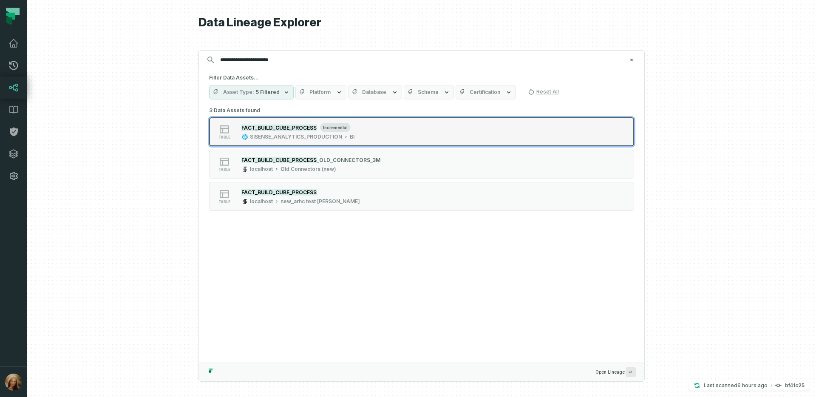 The image size is (816, 397). Describe the element at coordinates (486, 92) in the screenshot. I see `button: Certification` at that location.